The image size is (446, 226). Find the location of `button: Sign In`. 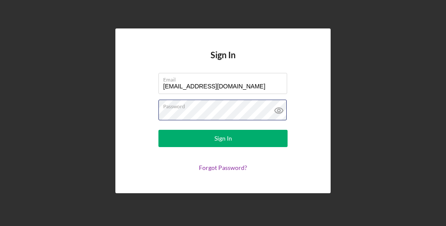

button: Sign In is located at coordinates (223, 138).